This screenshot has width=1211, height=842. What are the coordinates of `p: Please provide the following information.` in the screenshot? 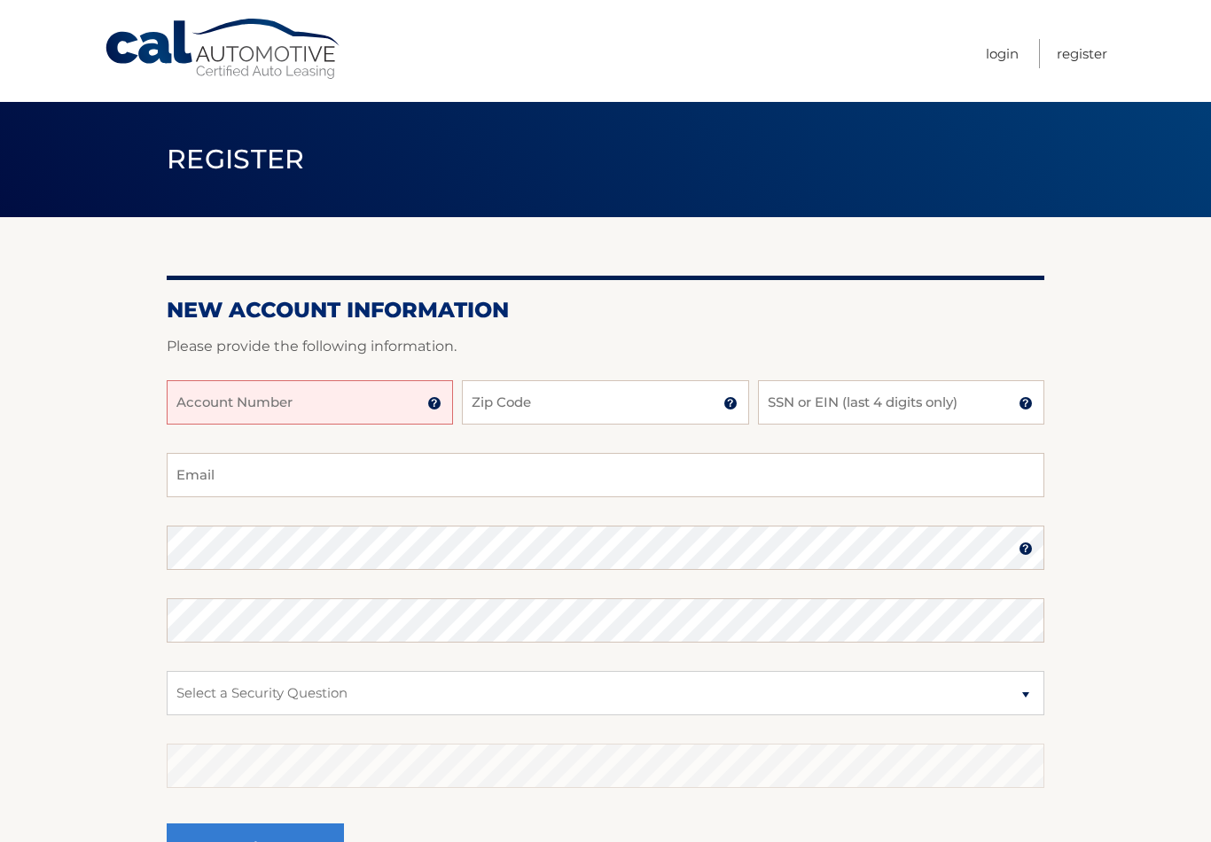 It's located at (606, 347).